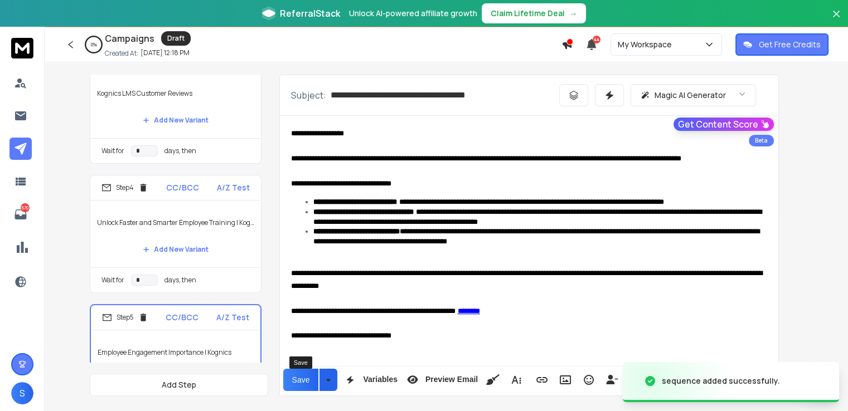 The width and height of the screenshot is (848, 411). Describe the element at coordinates (380, 380) in the screenshot. I see `span: Variables` at that location.